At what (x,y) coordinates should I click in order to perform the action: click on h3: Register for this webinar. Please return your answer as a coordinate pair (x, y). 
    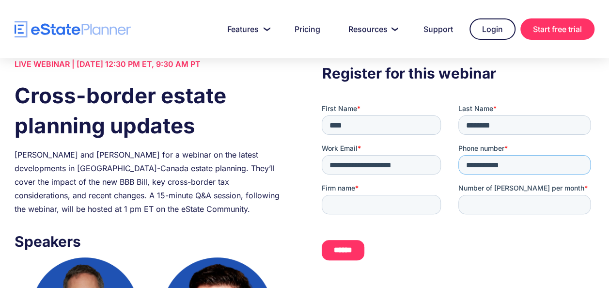
    Looking at the image, I should click on (458, 73).